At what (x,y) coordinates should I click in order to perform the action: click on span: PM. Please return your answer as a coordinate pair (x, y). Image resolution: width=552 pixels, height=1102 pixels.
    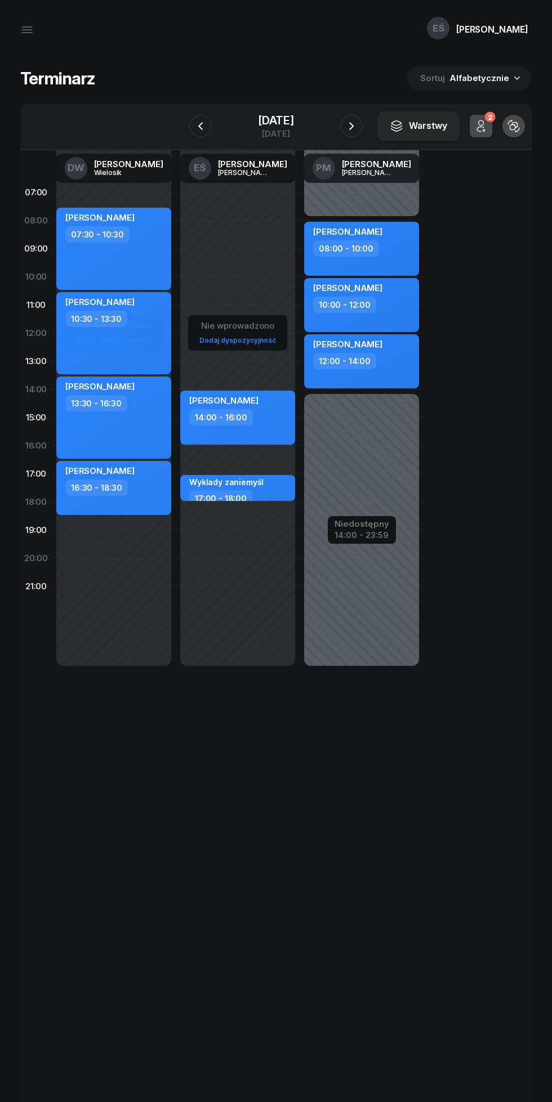
    Looking at the image, I should click on (323, 168).